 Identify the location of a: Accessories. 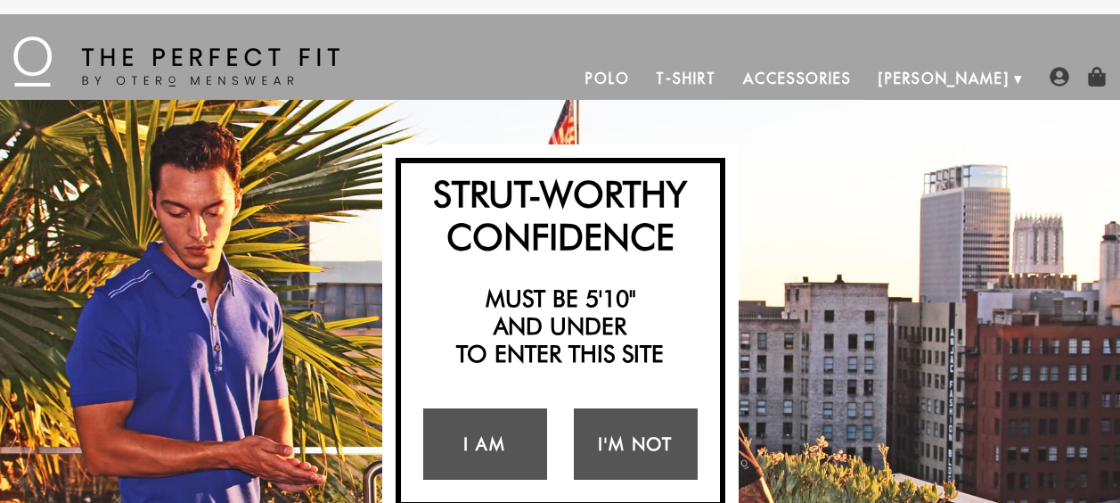
(798, 78).